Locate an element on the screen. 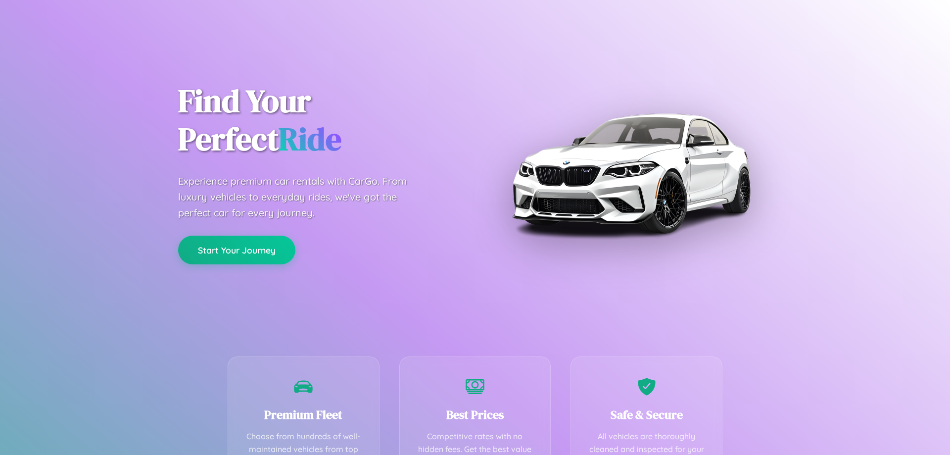  h3: Premium Fleet is located at coordinates (303, 414).